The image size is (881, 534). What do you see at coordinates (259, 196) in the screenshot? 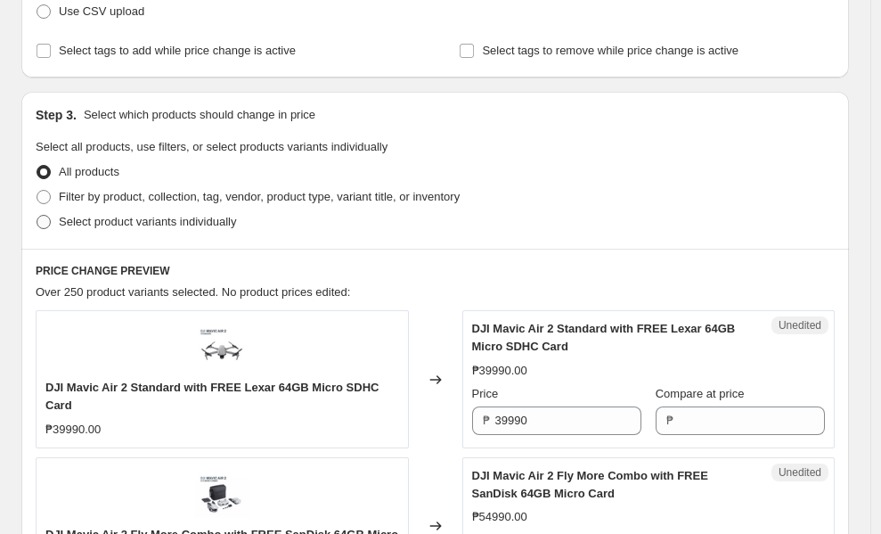
I see `span: Filter by product, collection, tag, vendor, product type, variant title, or inventory` at bounding box center [259, 196].